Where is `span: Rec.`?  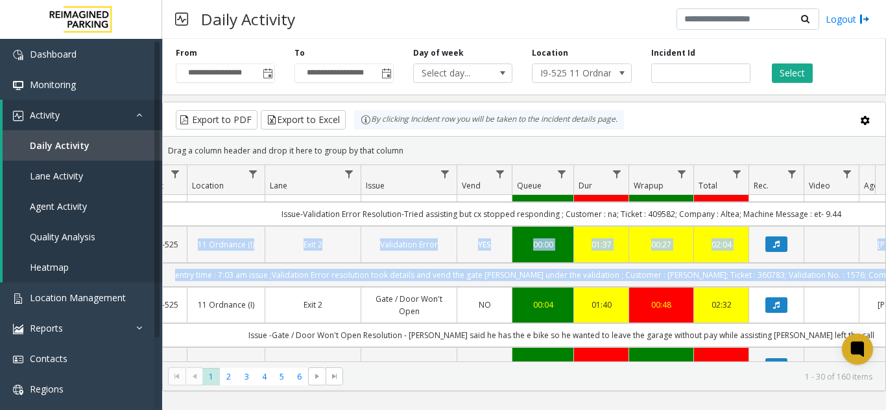
span: Rec. is located at coordinates (761, 185).